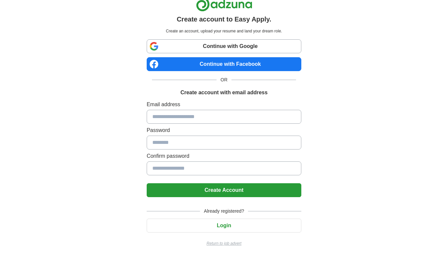 This screenshot has height=257, width=448. Describe the element at coordinates (224, 19) in the screenshot. I see `h1: Create account to Easy Apply.` at that location.